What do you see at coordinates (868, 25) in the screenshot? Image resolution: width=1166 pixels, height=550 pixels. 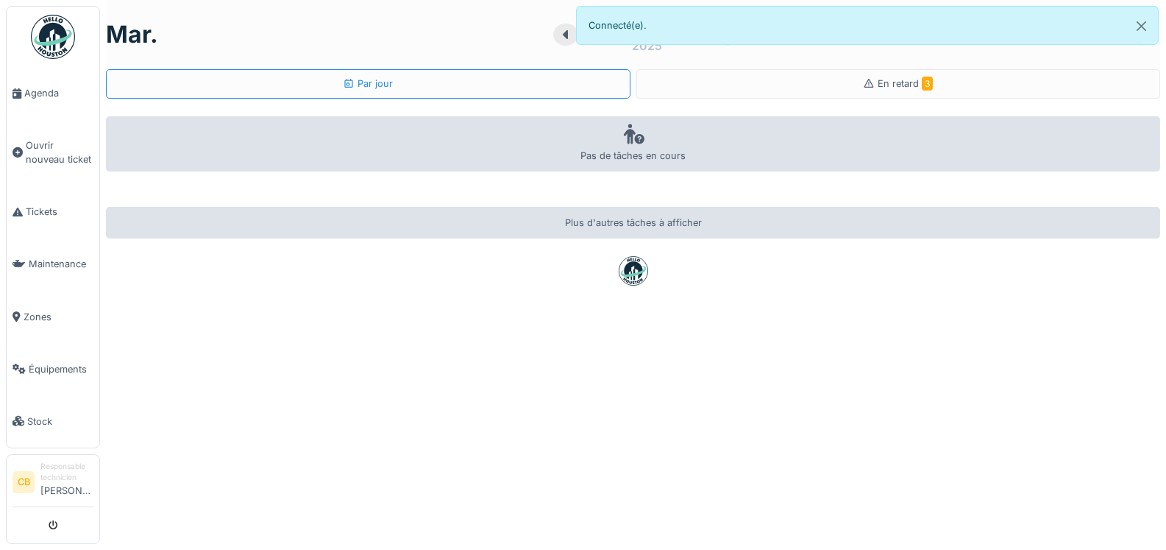 I see `div: Connecté(e).` at bounding box center [868, 25].